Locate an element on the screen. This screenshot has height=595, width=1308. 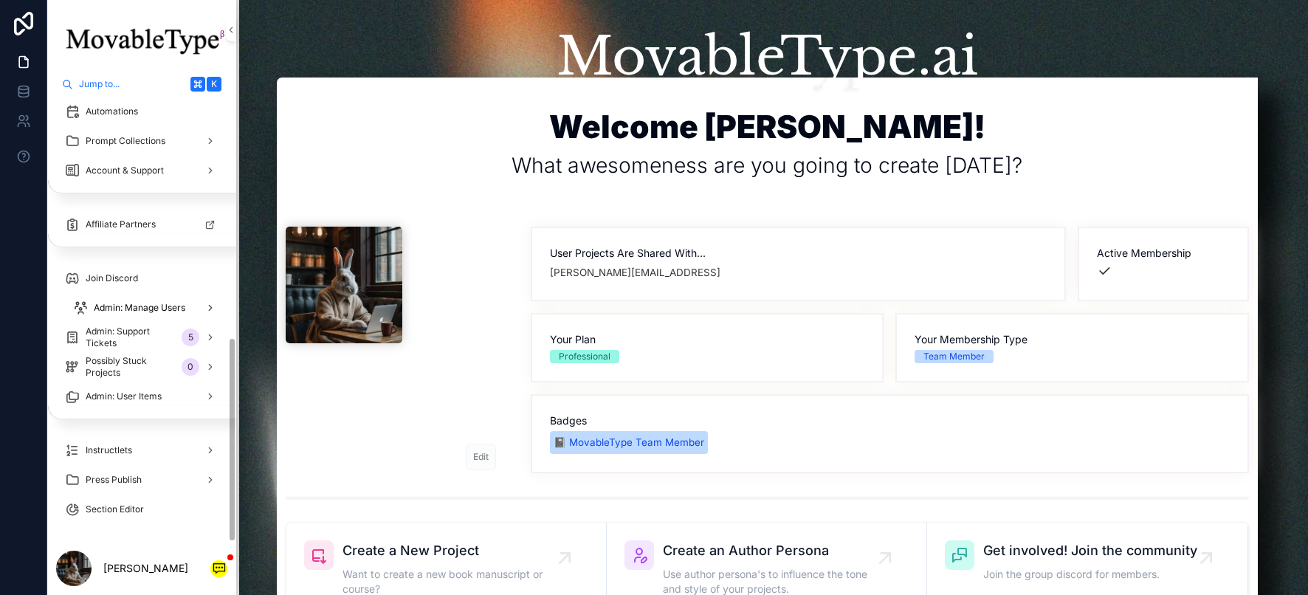
span: Admin: Support Tickets is located at coordinates (131, 337).